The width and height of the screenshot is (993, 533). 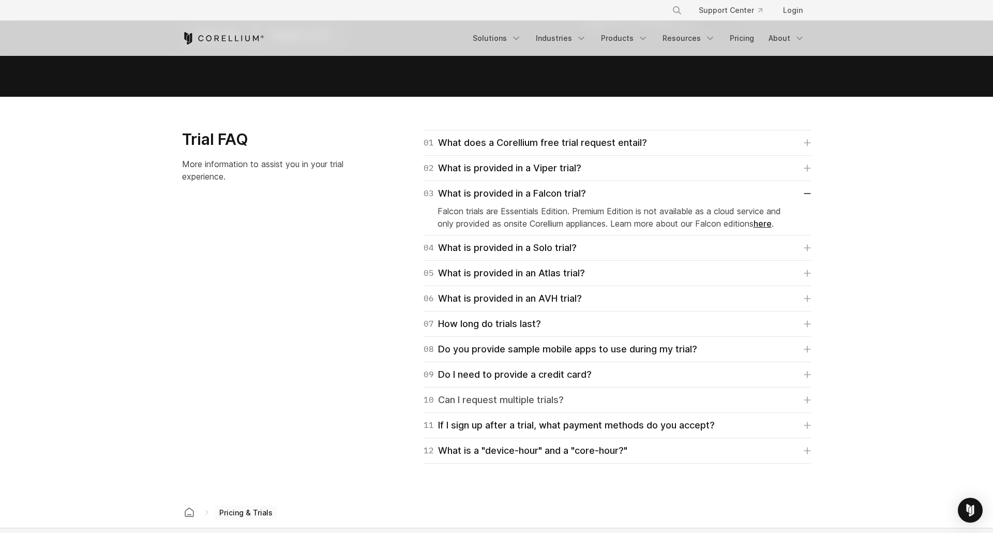 I want to click on a: Resources, so click(x=689, y=38).